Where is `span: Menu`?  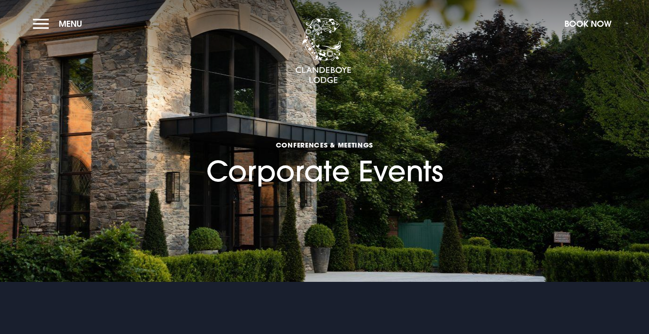
span: Menu is located at coordinates (71, 24).